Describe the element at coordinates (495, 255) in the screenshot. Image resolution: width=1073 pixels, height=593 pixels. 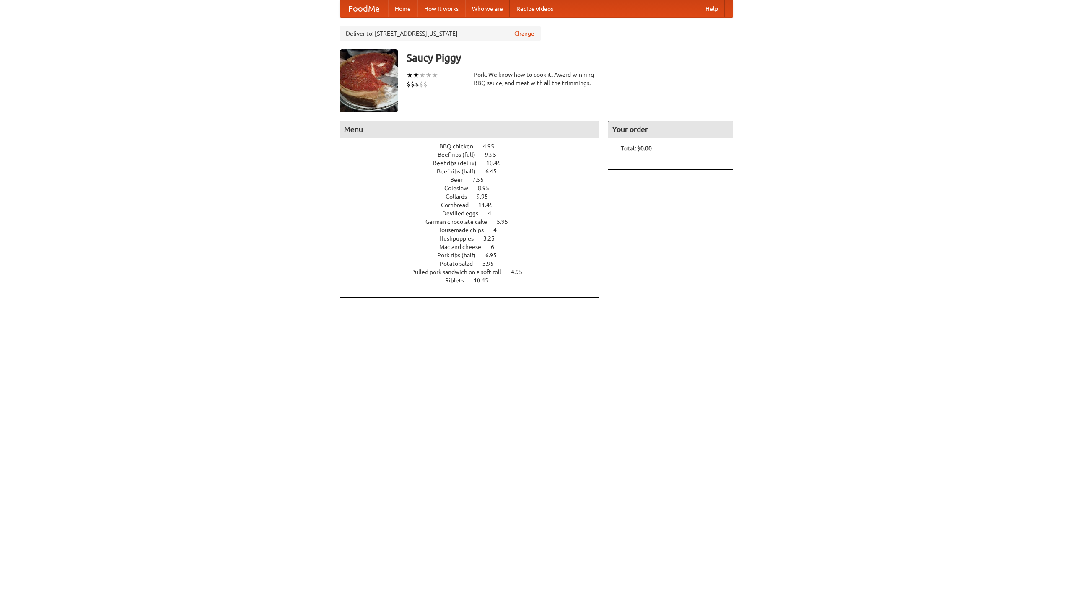
I see `span: 6.95` at that location.